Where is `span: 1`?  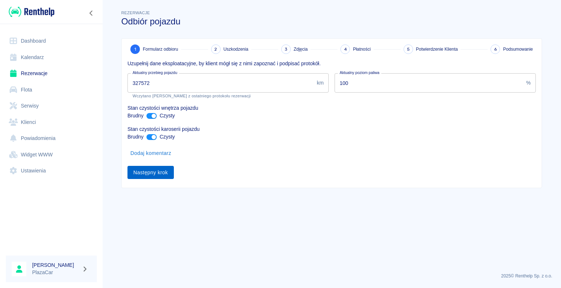
span: 1 is located at coordinates (135, 49).